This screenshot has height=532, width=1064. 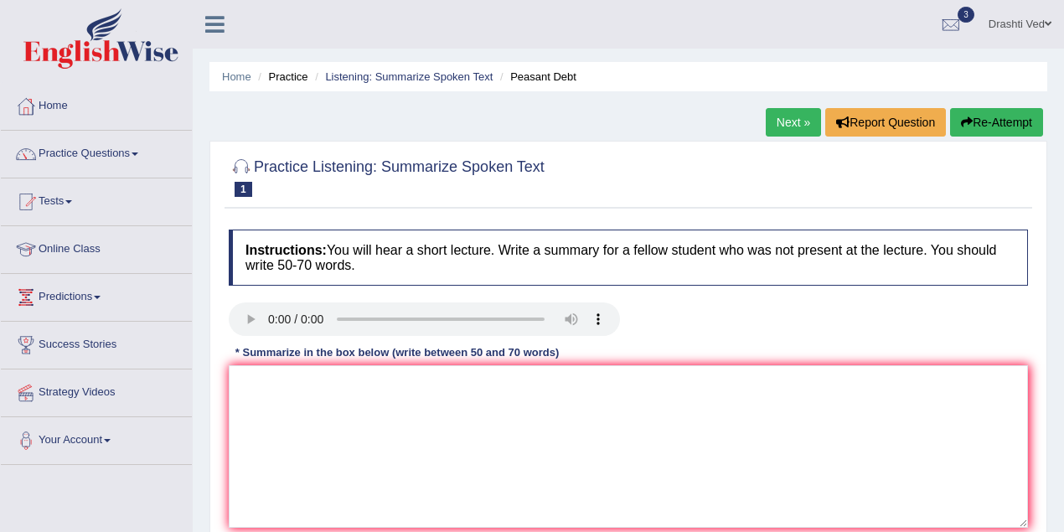 What do you see at coordinates (286, 250) in the screenshot?
I see `b: Instructions:` at bounding box center [286, 250].